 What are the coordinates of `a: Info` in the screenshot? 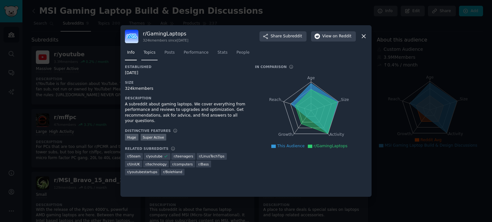 It's located at (131, 54).